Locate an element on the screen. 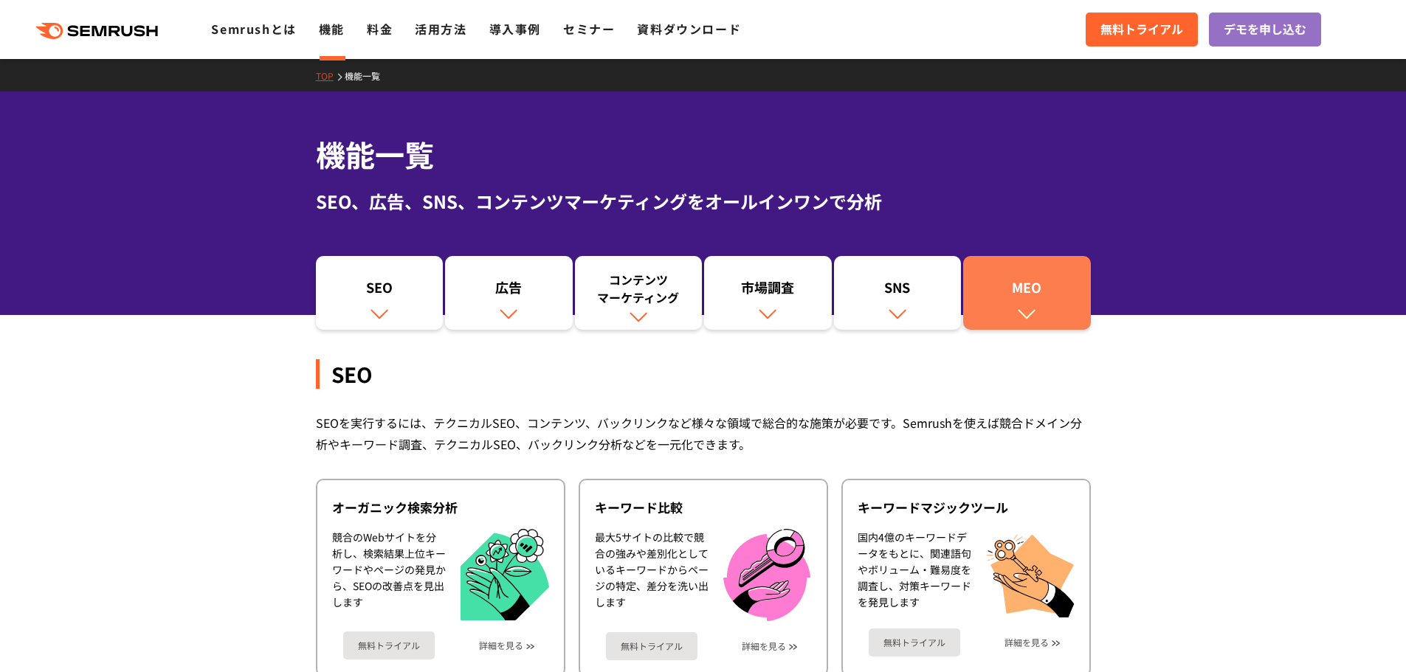  img: キーワード比較 is located at coordinates (767, 575).